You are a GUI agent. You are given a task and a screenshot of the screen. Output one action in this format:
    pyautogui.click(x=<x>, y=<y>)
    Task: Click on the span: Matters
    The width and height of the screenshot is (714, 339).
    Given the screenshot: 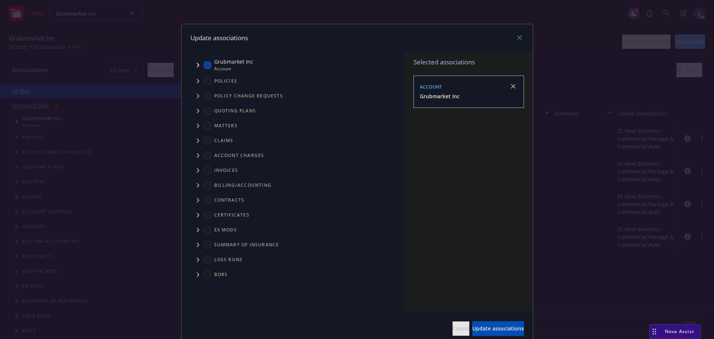 What is the action you would take?
    pyautogui.click(x=226, y=126)
    